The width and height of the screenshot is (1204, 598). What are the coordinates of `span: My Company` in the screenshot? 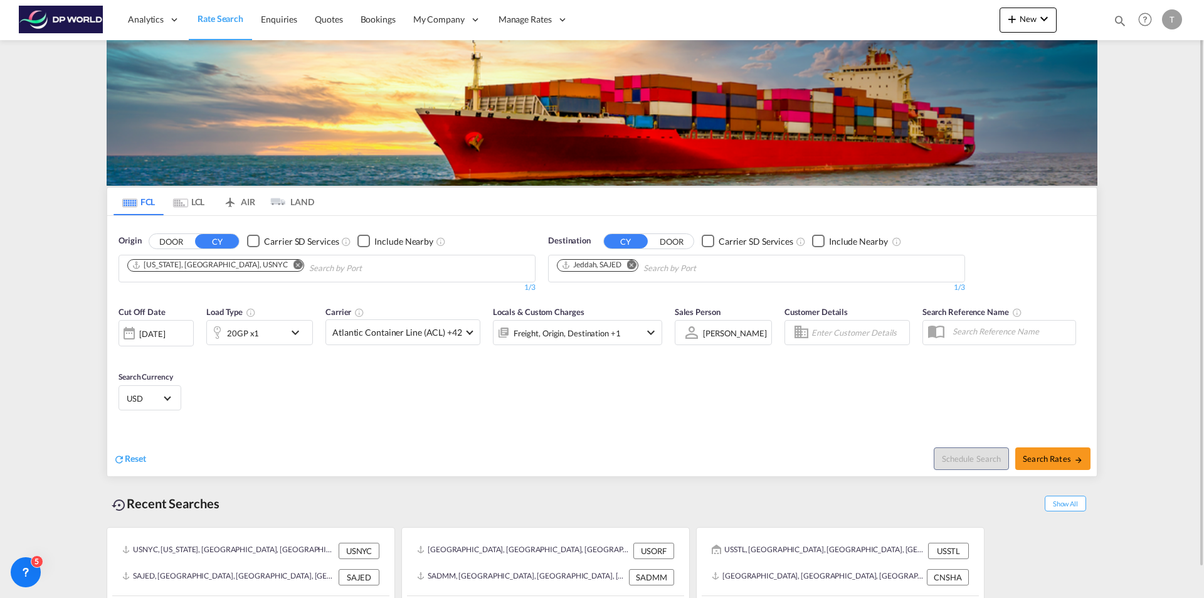 It's located at (439, 19).